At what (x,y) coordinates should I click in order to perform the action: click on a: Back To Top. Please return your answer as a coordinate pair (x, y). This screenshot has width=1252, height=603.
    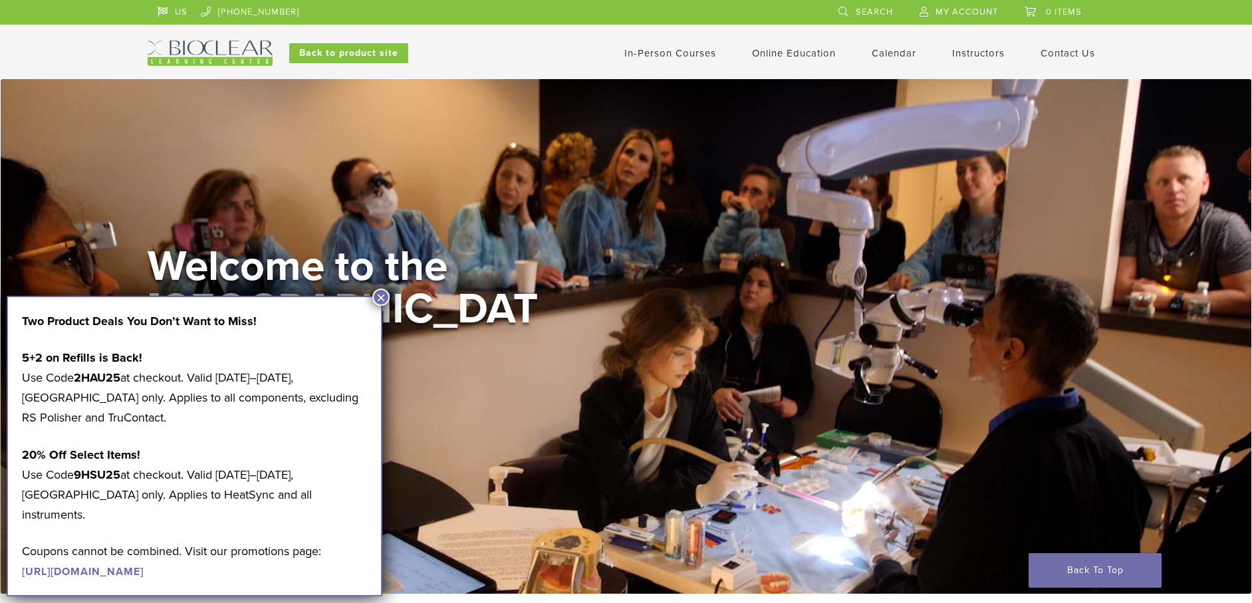
    Looking at the image, I should click on (1095, 571).